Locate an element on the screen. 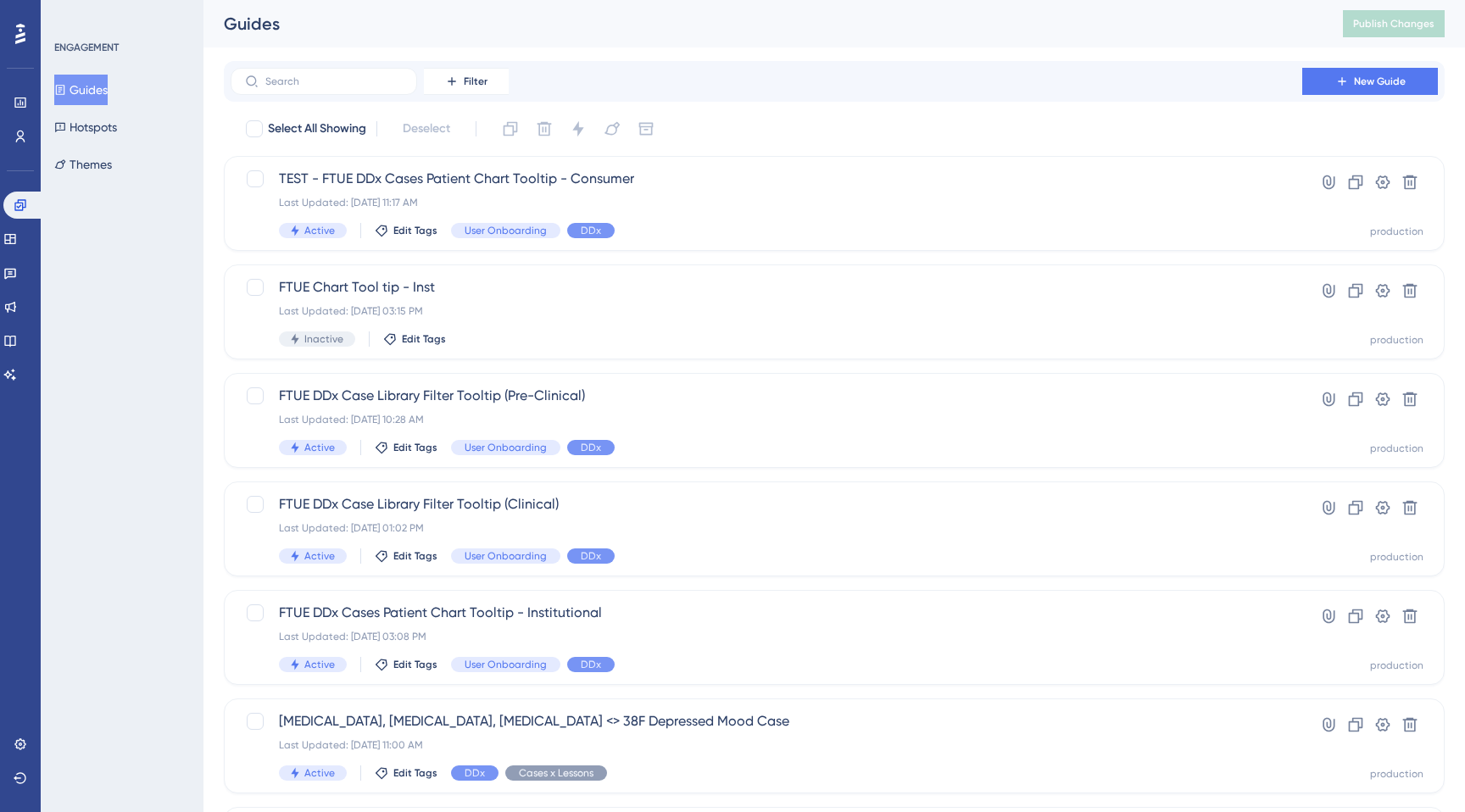  div: Guides is located at coordinates (762, 24).